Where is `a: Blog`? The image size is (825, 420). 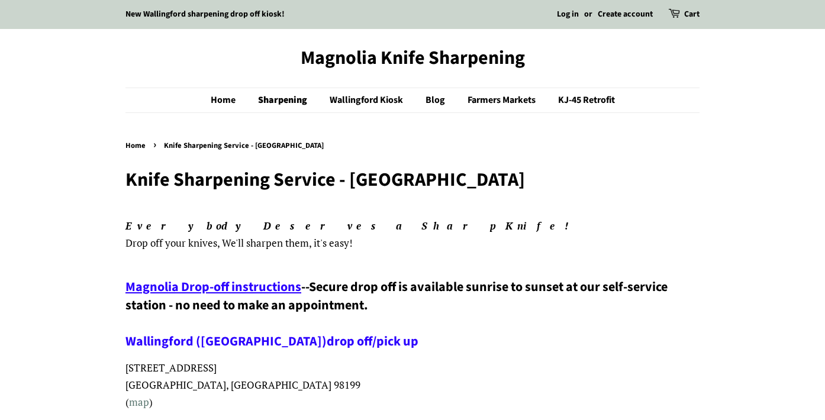 a: Blog is located at coordinates (437, 100).